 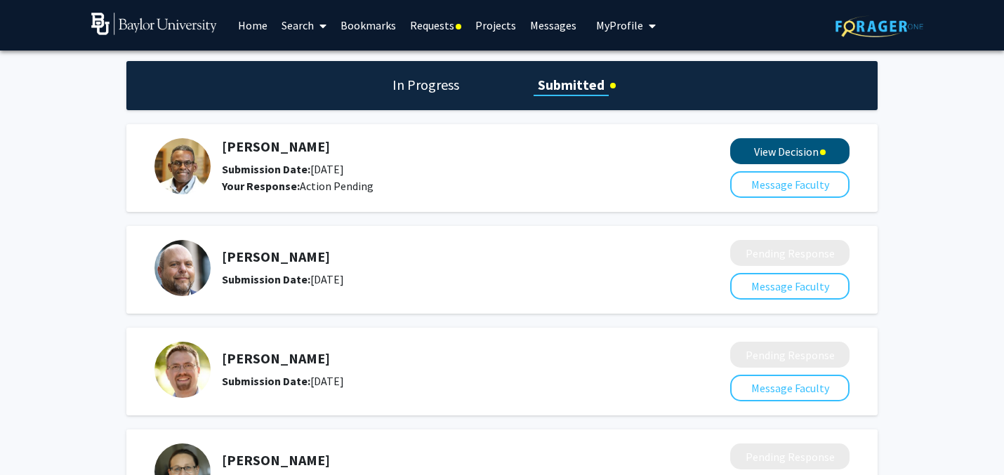 What do you see at coordinates (619, 25) in the screenshot?
I see `span: My Profile` at bounding box center [619, 25].